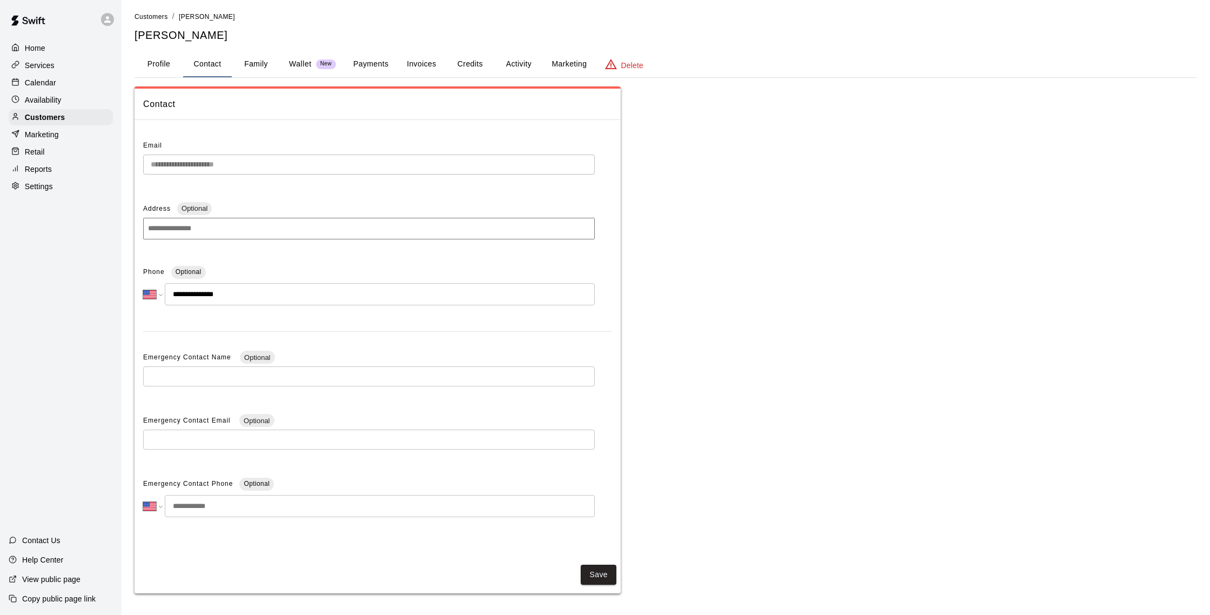 This screenshot has height=615, width=1210. I want to click on div: Calendar, so click(61, 83).